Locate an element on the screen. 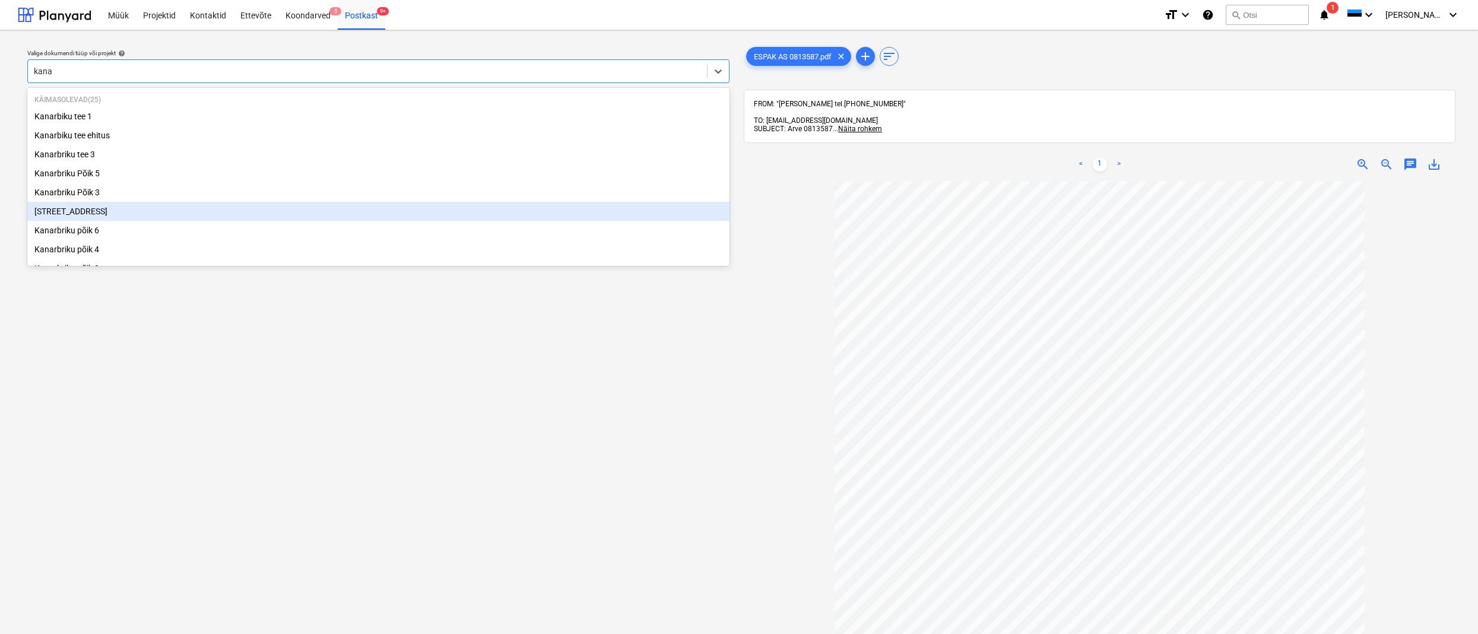 This screenshot has height=634, width=1478. p: Käimasolevad ( 25 ) is located at coordinates (378, 100).